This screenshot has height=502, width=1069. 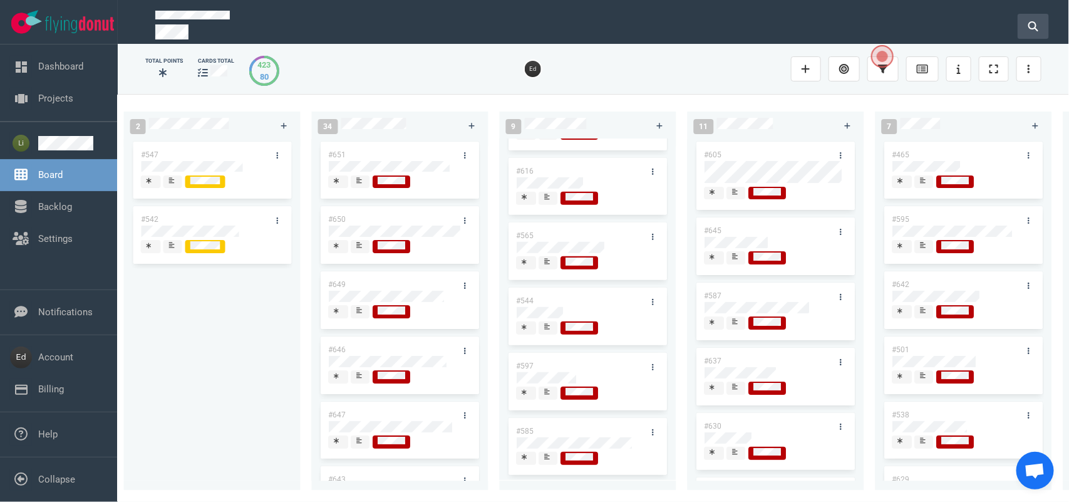 What do you see at coordinates (713, 230) in the screenshot?
I see `a: #645` at bounding box center [713, 230].